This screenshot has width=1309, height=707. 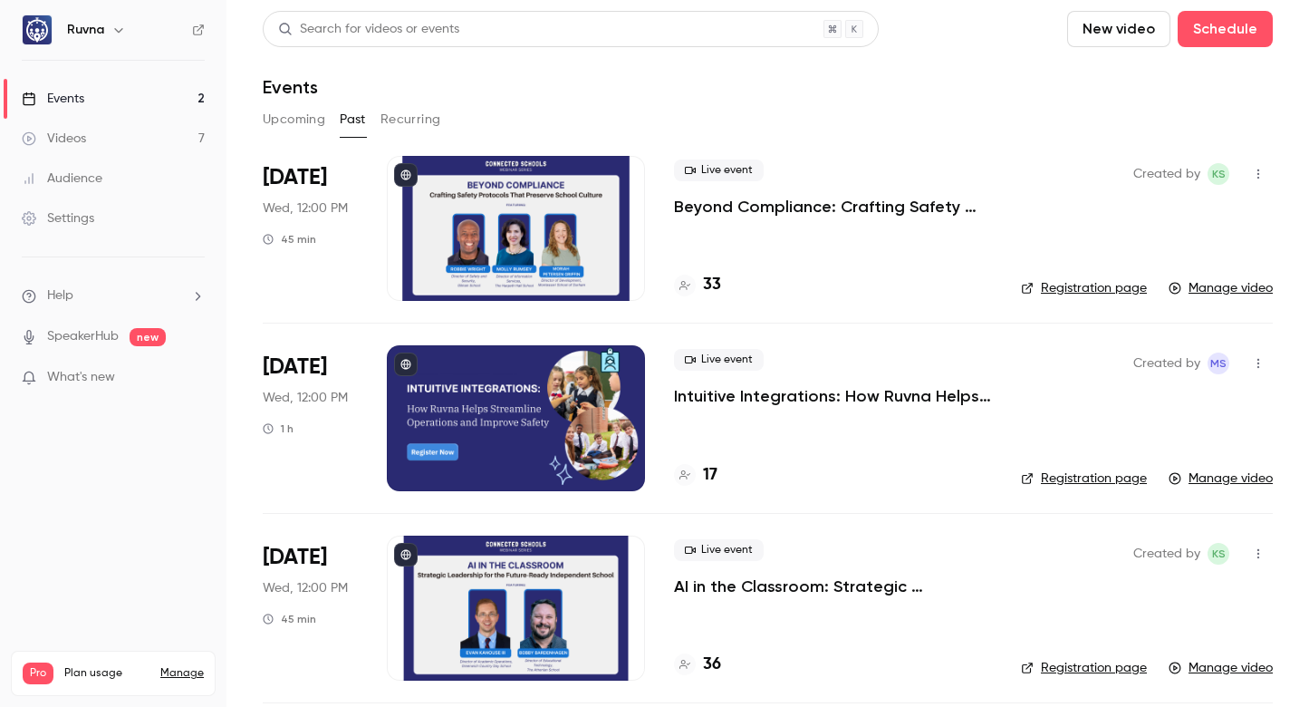 What do you see at coordinates (53, 99) in the screenshot?
I see `div: Events` at bounding box center [53, 99].